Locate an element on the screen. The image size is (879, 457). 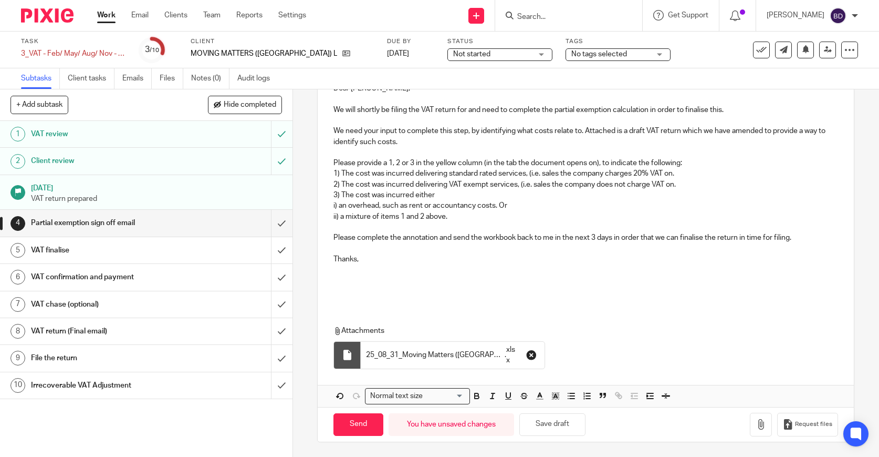
p: ii) a mixture of items 1 and 2 above. is located at coordinates (586, 216).